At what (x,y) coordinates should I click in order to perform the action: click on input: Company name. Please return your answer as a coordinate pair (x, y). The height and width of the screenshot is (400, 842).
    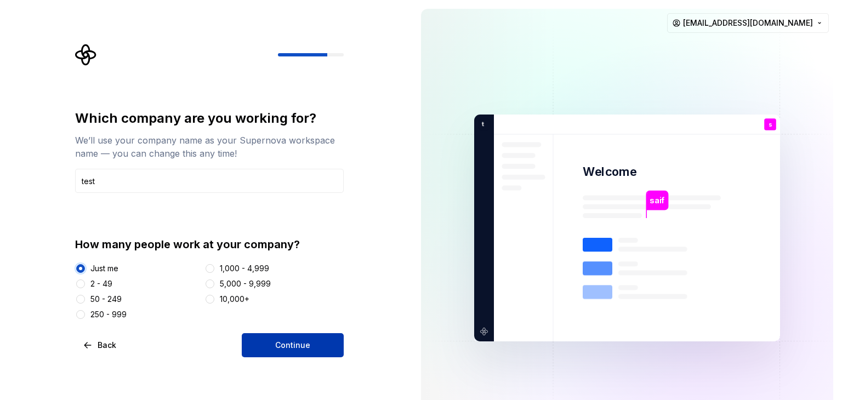
    Looking at the image, I should click on (209, 181).